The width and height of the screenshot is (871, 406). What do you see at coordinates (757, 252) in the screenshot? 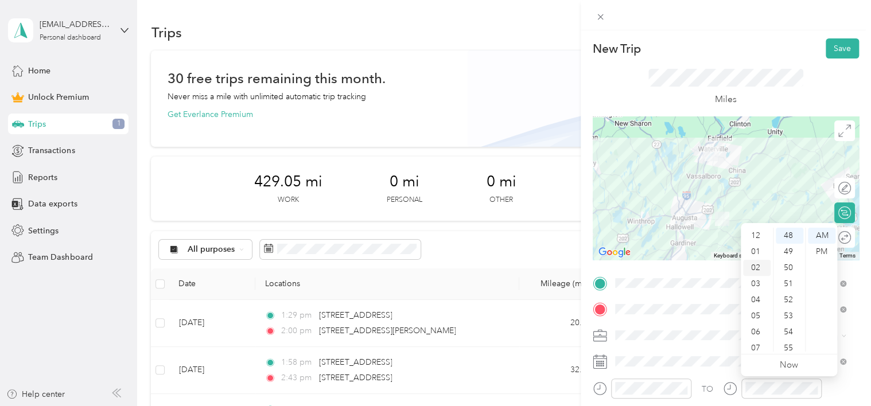
I see `div: 01` at bounding box center [757, 252].